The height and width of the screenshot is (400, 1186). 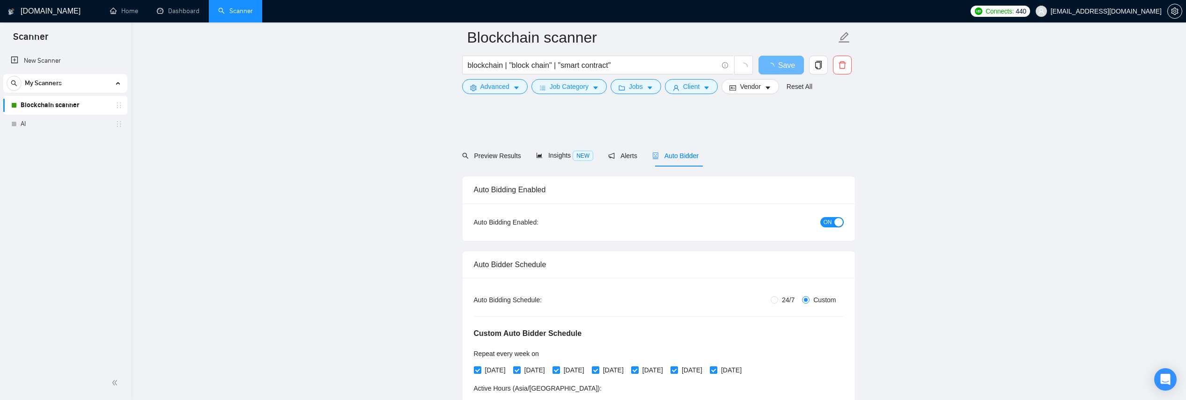 What do you see at coordinates (659, 190) in the screenshot?
I see `div: Auto Bidding Enabled` at bounding box center [659, 190].